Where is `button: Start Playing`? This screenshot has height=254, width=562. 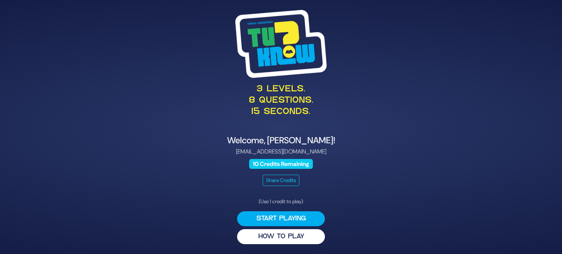
button: Start Playing is located at coordinates (281, 219).